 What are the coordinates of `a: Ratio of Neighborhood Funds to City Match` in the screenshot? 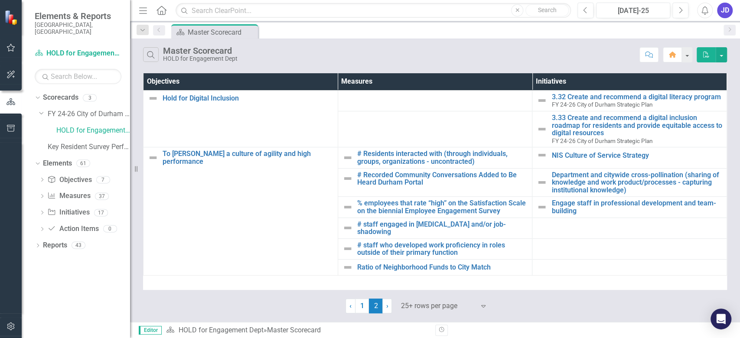 It's located at (443, 267).